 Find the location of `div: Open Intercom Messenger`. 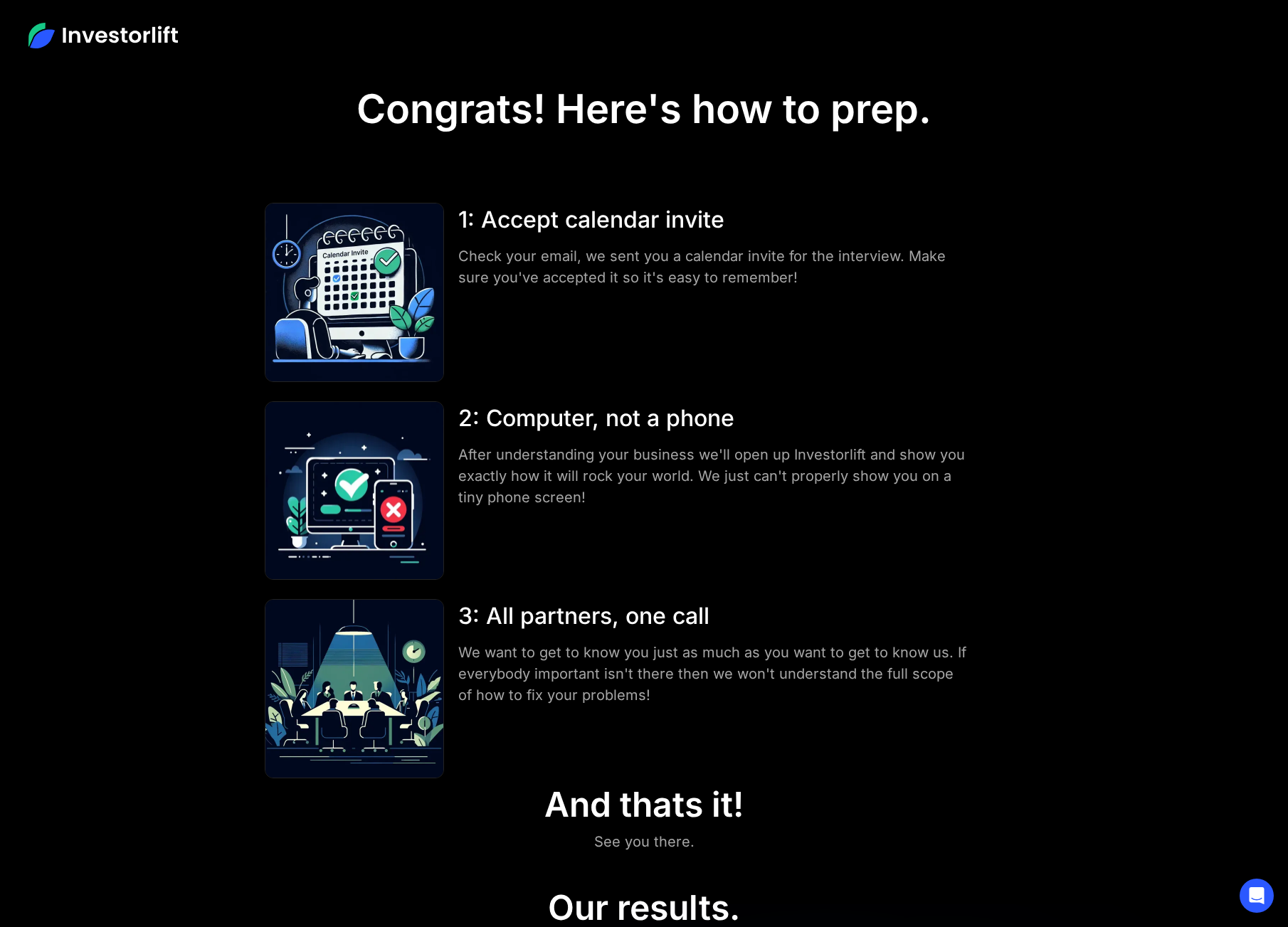

div: Open Intercom Messenger is located at coordinates (1257, 896).